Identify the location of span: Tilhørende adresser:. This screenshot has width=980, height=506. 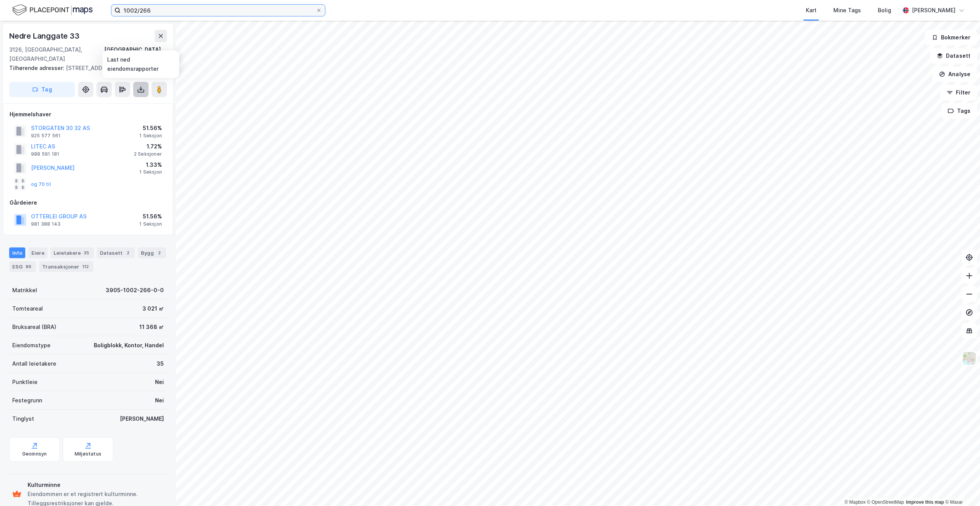
(38, 68).